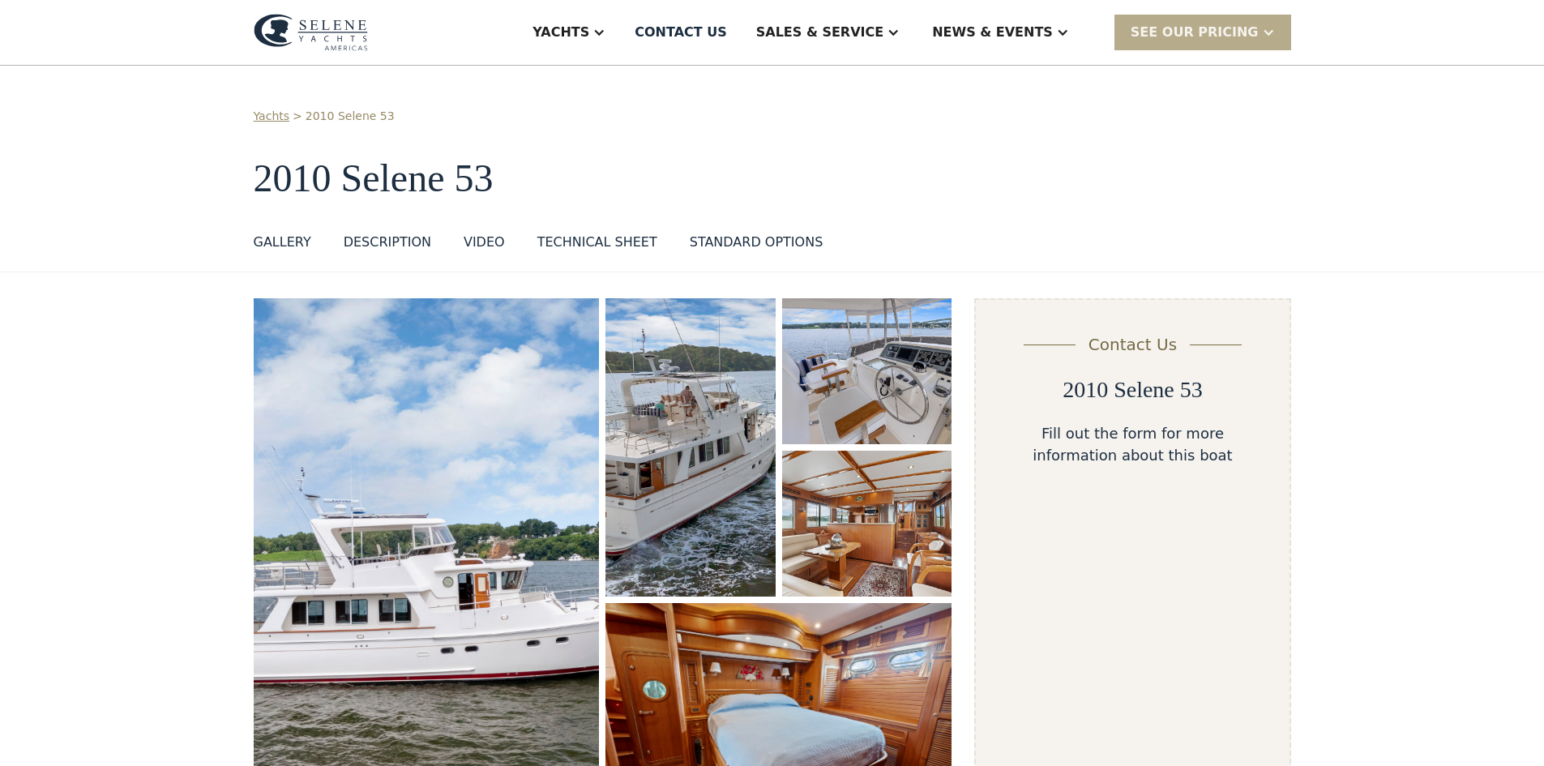 Image resolution: width=1544 pixels, height=766 pixels. I want to click on div: STANDARD OPTIONS, so click(756, 242).